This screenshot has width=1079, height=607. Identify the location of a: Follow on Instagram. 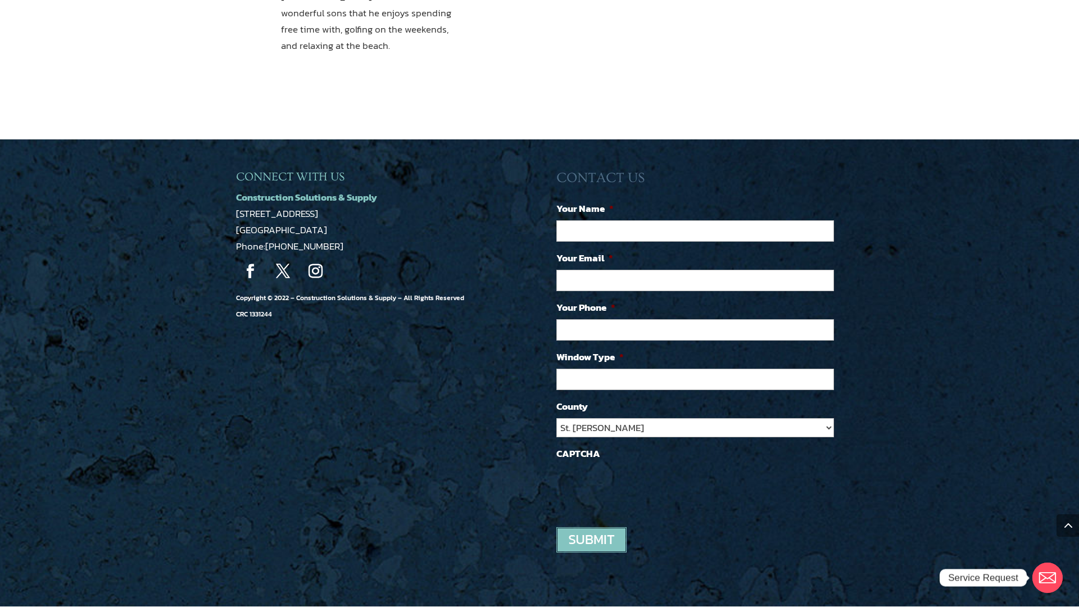
(315, 271).